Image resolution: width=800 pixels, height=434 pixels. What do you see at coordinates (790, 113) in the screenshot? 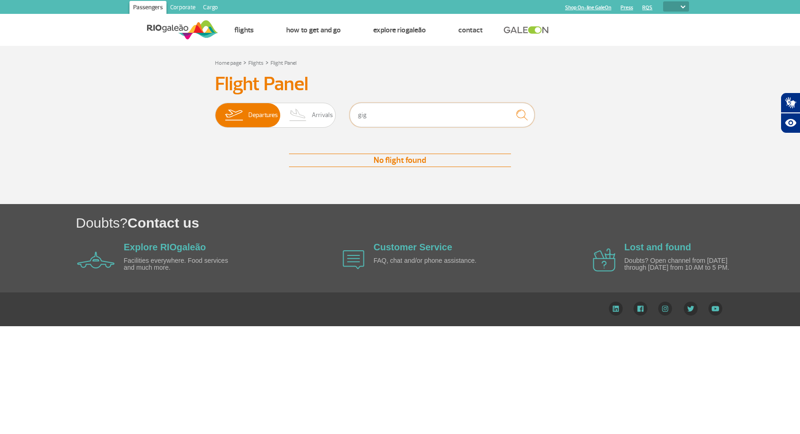
I see `div: Plugin de acessibilidade da Hand Talk.` at bounding box center [790, 113].